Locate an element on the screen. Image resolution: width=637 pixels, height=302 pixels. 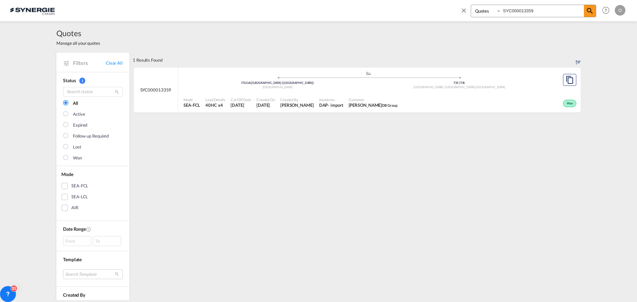
span: Created On is located at coordinates (266, 100).